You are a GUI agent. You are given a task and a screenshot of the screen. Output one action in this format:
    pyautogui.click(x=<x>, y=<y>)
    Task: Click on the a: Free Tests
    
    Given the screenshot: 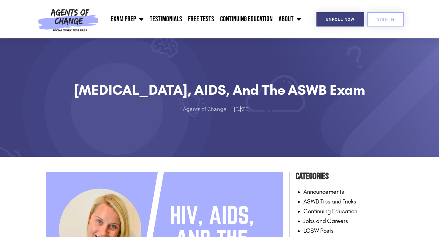 What is the action you would take?
    pyautogui.click(x=201, y=19)
    